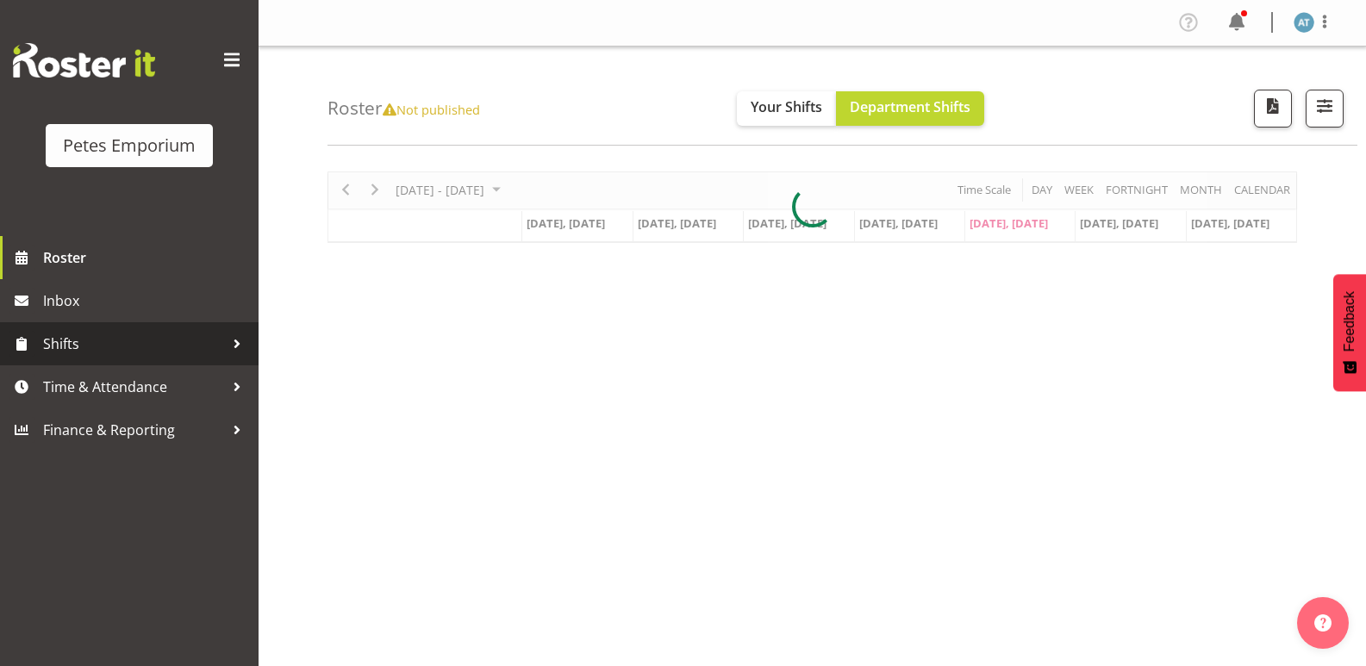  Describe the element at coordinates (1323, 623) in the screenshot. I see `img: help-xxl-2.png` at that location.